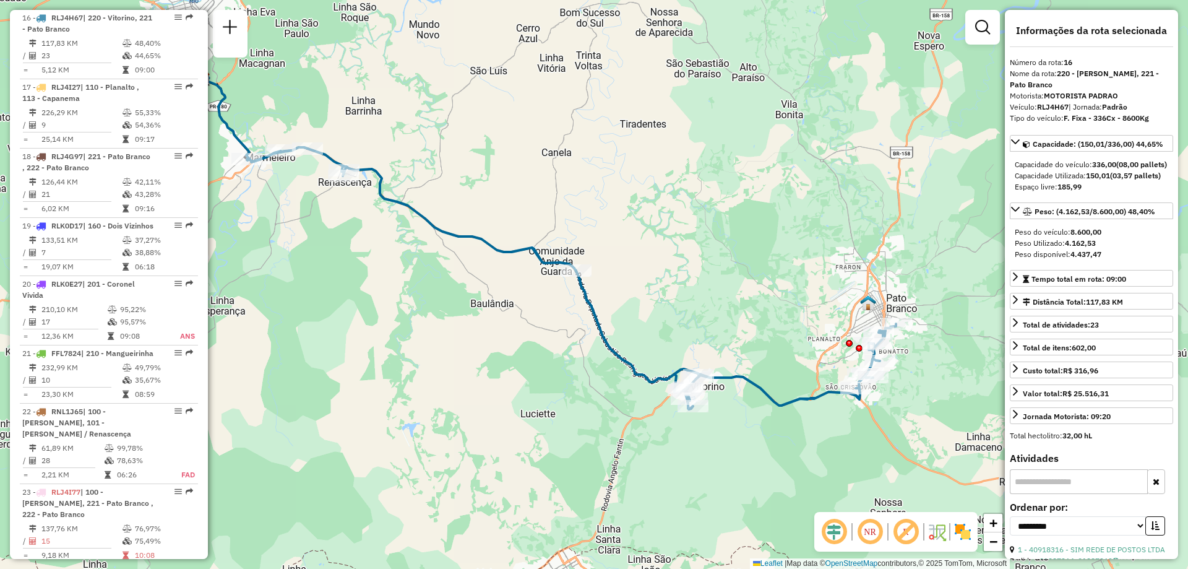 This screenshot has height=569, width=1188. I want to click on td: 06:18, so click(163, 267).